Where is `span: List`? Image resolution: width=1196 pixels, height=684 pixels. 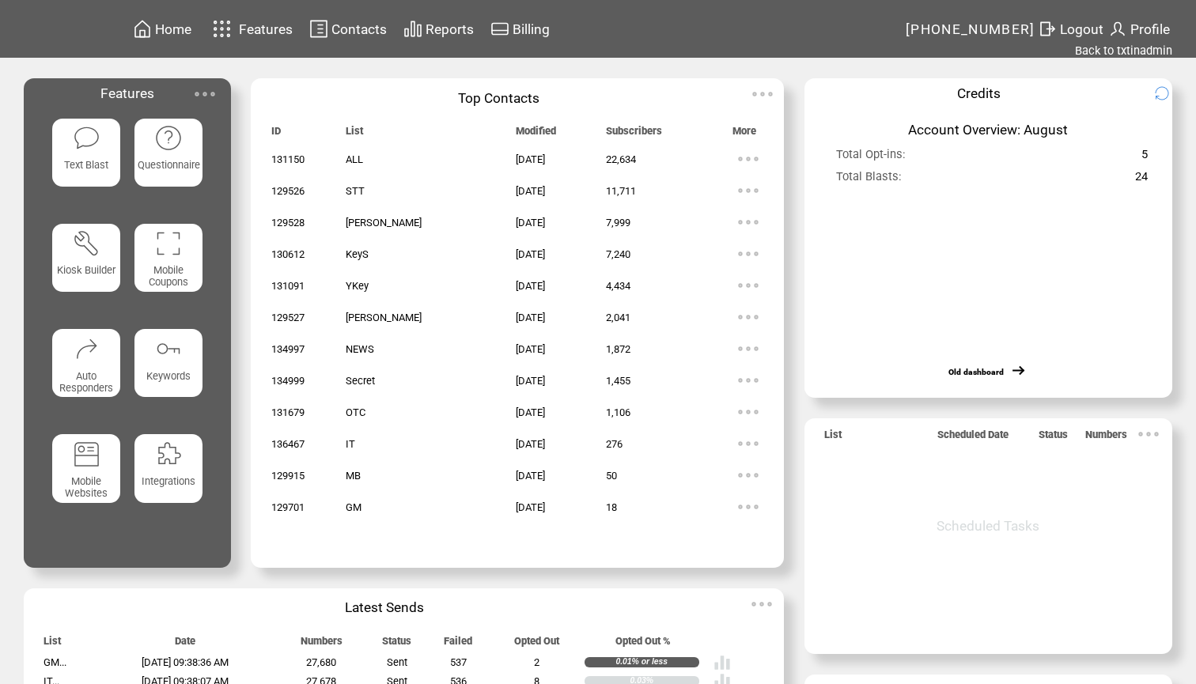
span: List is located at coordinates (833, 438).